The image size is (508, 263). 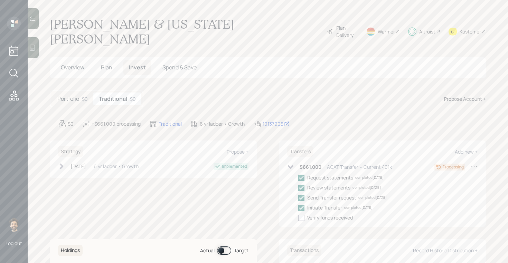 I want to click on div: Verify funds received, so click(x=330, y=218).